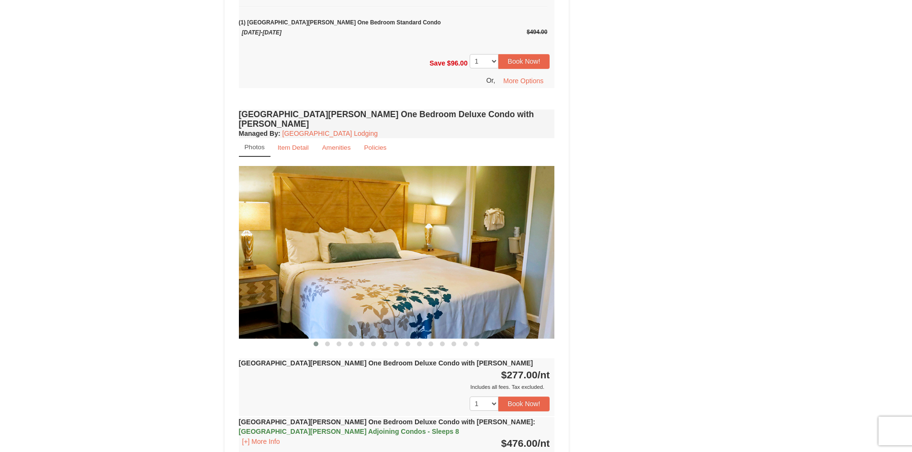 This screenshot has height=452, width=912. What do you see at coordinates (375, 147) in the screenshot?
I see `small: Policies` at bounding box center [375, 147].